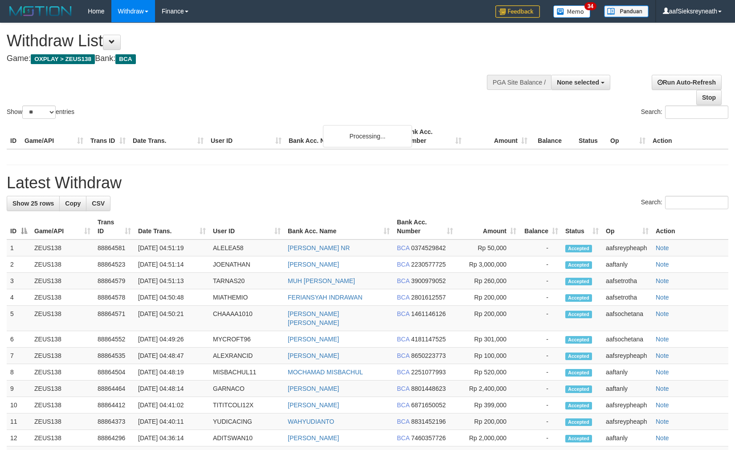  Describe the element at coordinates (697, 112) in the screenshot. I see `input: Search:` at that location.